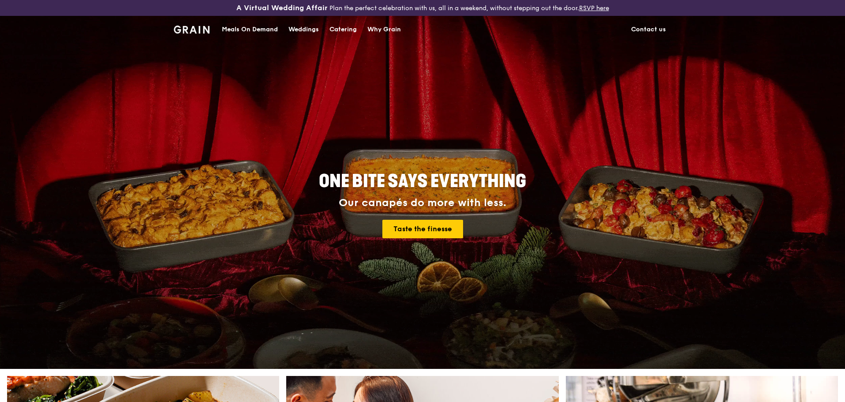  I want to click on a: Weddings, so click(303, 30).